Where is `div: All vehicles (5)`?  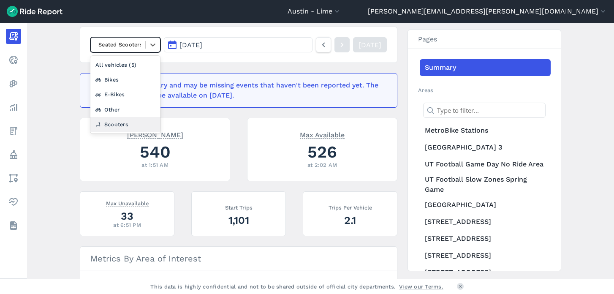
div: All vehicles (5) is located at coordinates (125, 65).